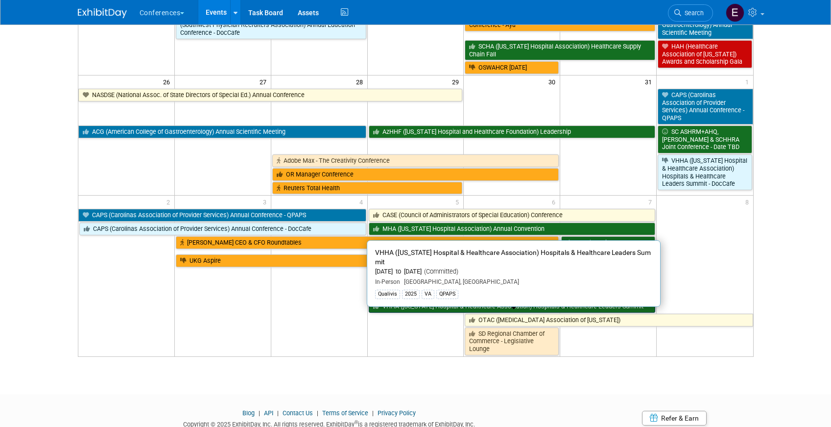 This screenshot has width=831, height=427. Describe the element at coordinates (266, 201) in the screenshot. I see `span: 3` at that location.